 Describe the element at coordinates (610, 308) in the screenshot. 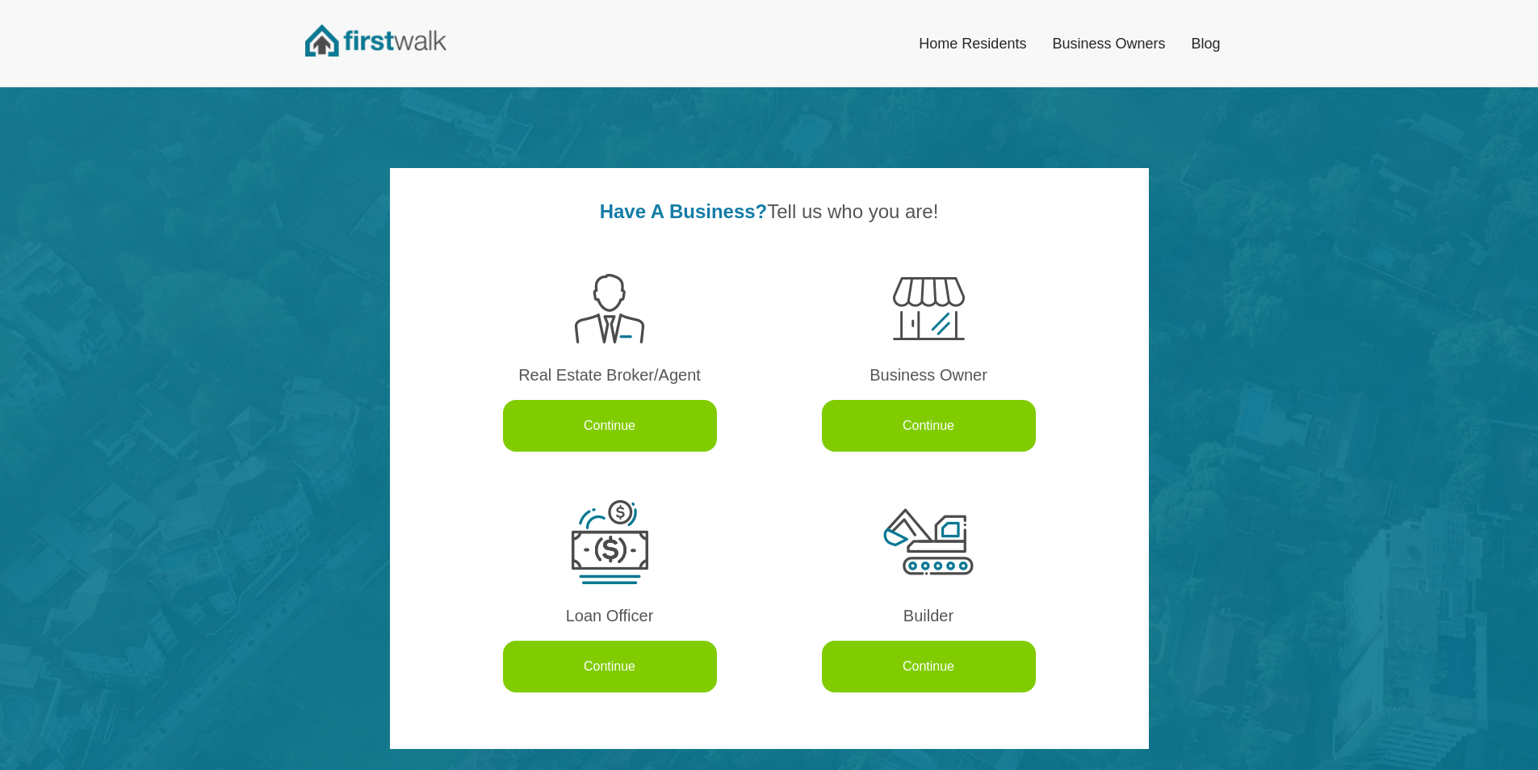

I see `img: realtor.png` at that location.